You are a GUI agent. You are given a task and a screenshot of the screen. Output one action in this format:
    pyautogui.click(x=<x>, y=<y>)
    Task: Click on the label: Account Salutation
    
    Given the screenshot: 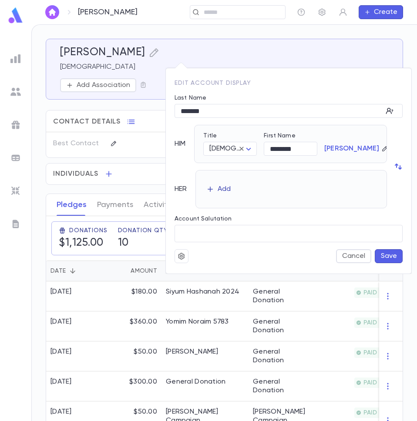 What is the action you would take?
    pyautogui.click(x=203, y=219)
    